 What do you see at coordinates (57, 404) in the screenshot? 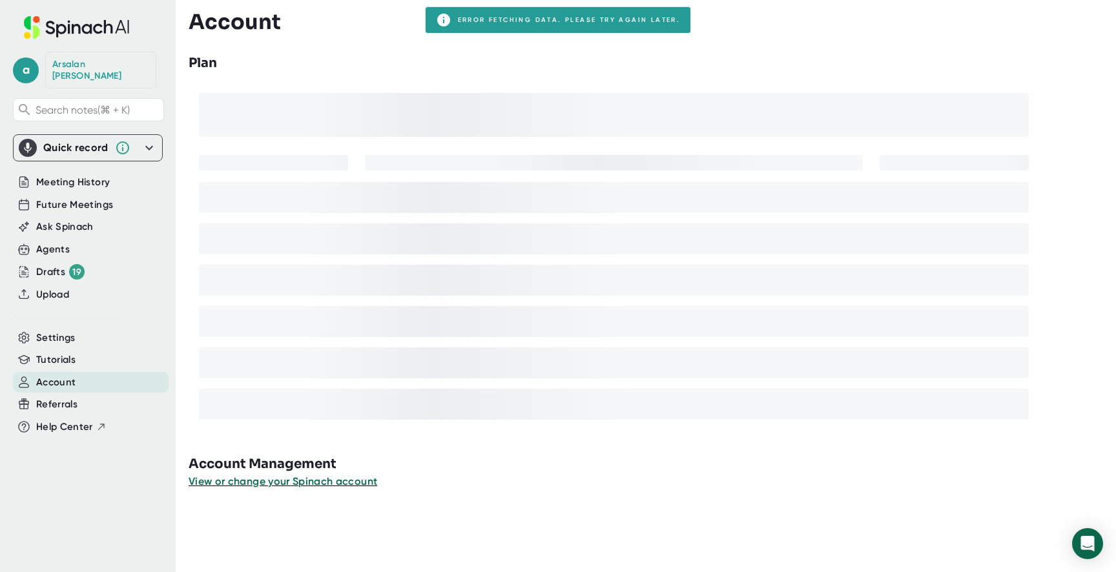
I see `button: Referrals` at bounding box center [57, 404].